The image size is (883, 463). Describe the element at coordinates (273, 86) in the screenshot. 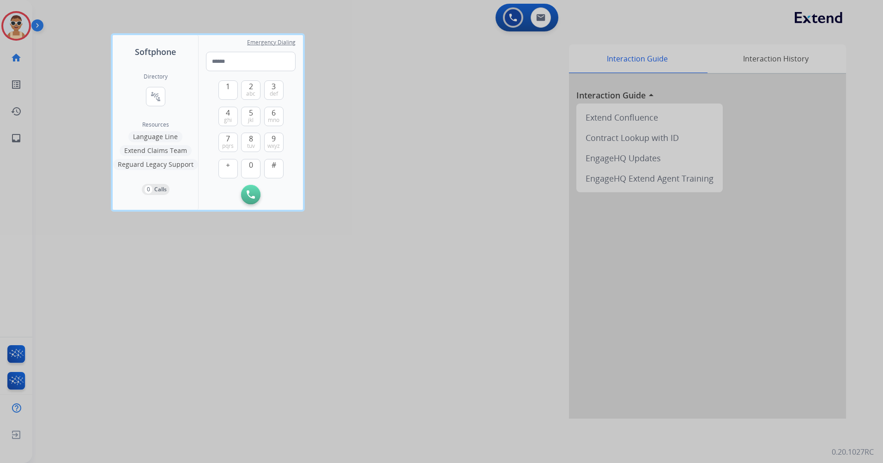

I see `span: 3` at that location.